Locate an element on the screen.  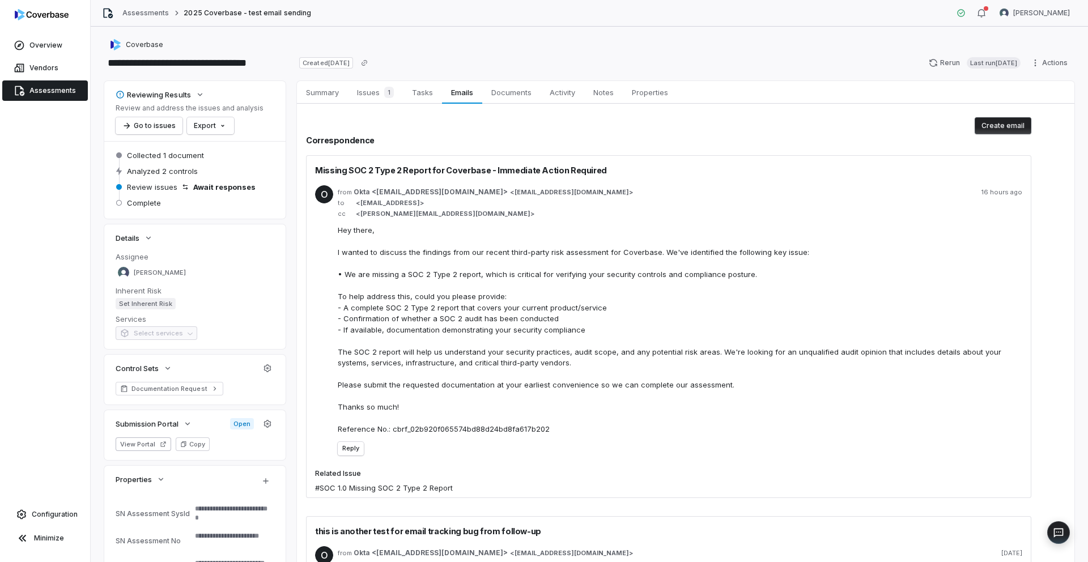
button: Copy is located at coordinates (193, 444).